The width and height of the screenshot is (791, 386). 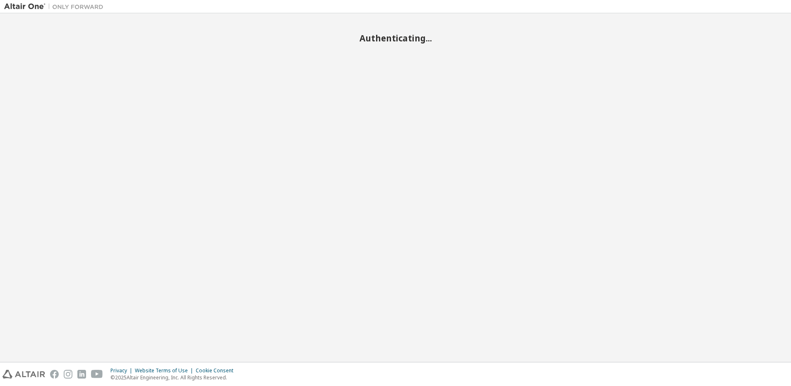 I want to click on img: youtube.svg, so click(x=97, y=374).